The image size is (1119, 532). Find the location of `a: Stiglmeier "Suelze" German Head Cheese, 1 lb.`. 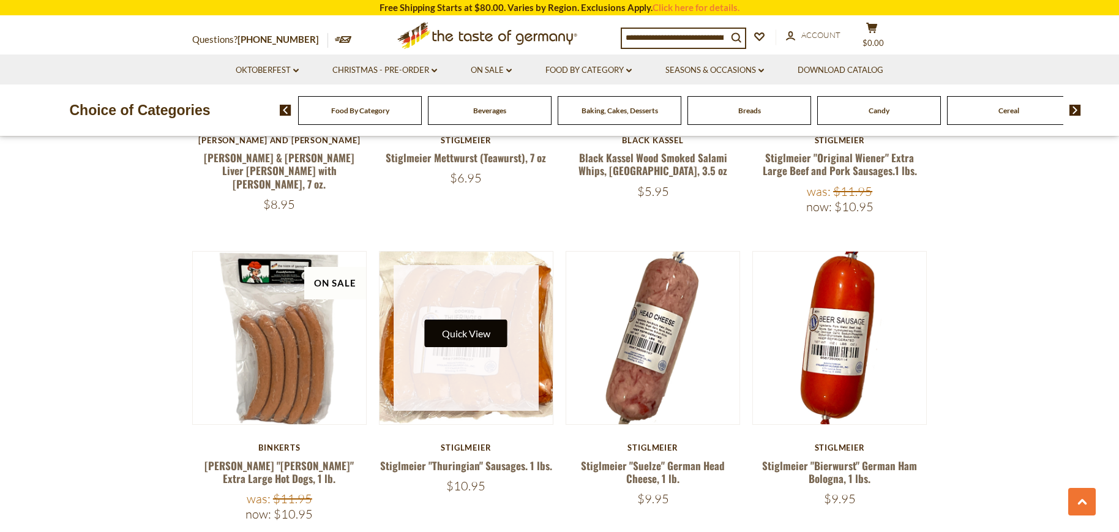

a: Stiglmeier "Suelze" German Head Cheese, 1 lb. is located at coordinates (653, 472).